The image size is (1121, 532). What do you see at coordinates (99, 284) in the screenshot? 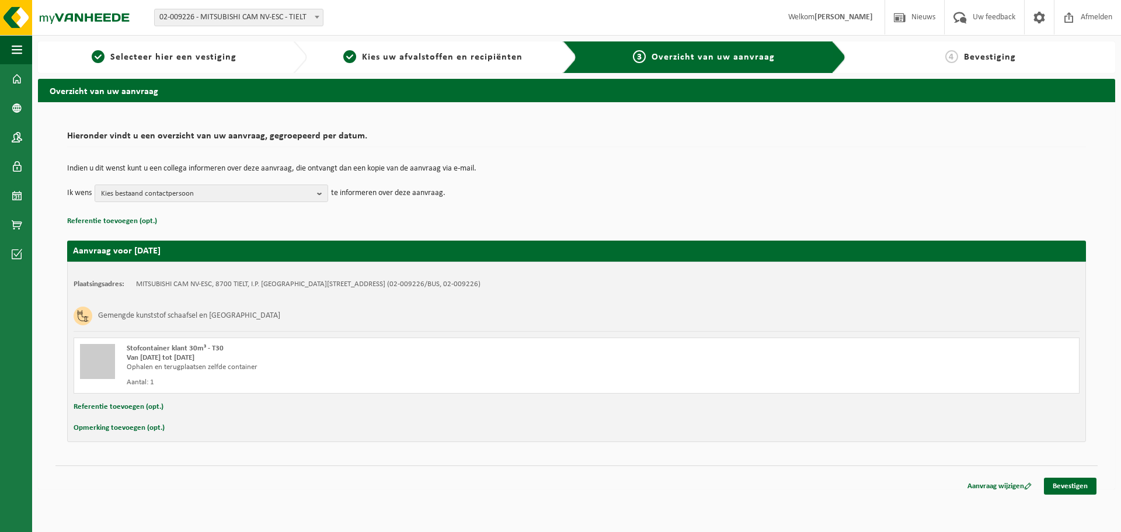
I see `strong: Plaatsingsadres:` at bounding box center [99, 284].